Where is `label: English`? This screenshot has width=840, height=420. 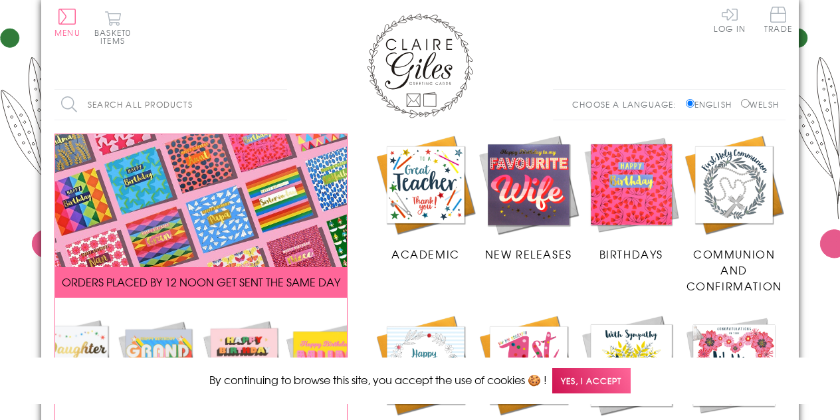
label: English is located at coordinates (712, 104).